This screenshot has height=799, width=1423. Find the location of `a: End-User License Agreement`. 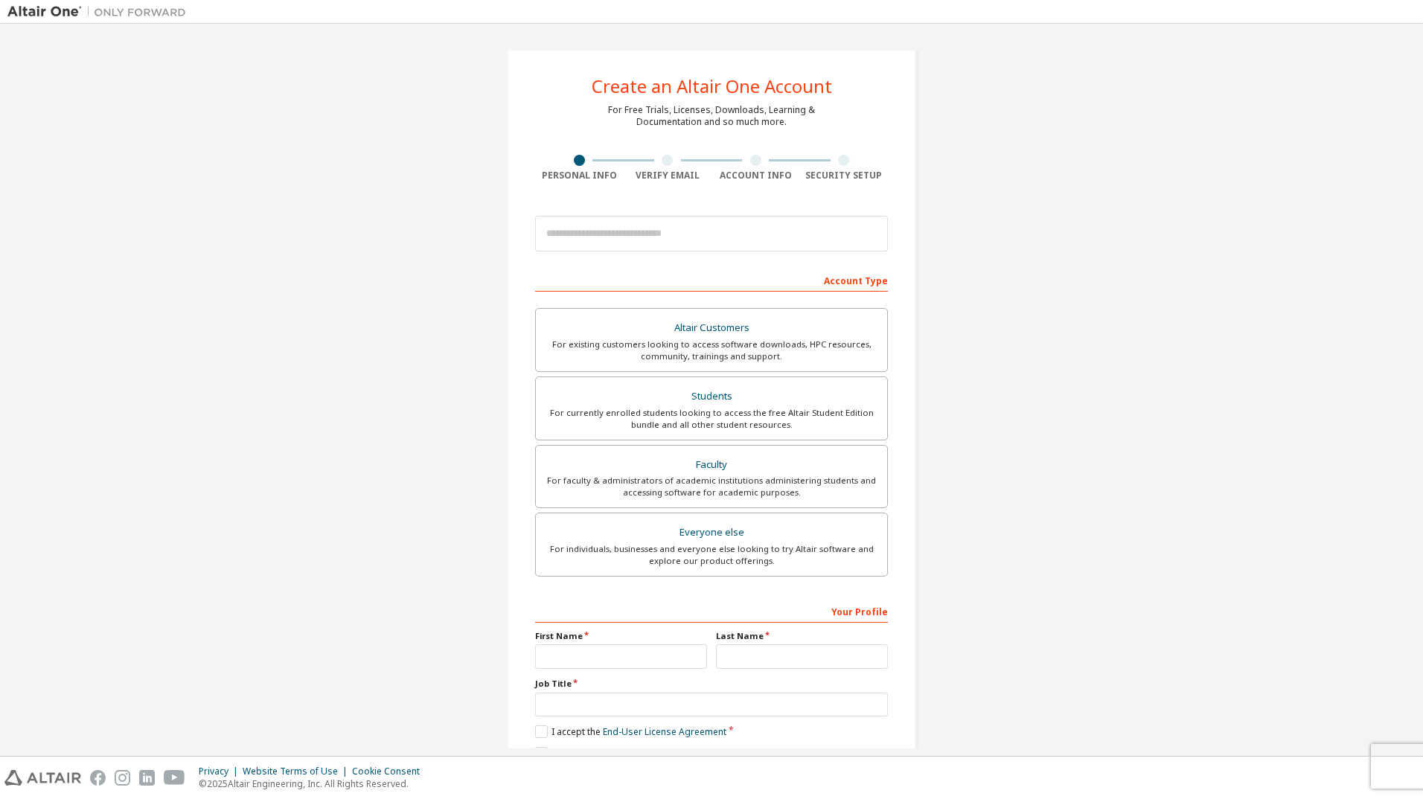

a: End-User License Agreement is located at coordinates (665, 732).